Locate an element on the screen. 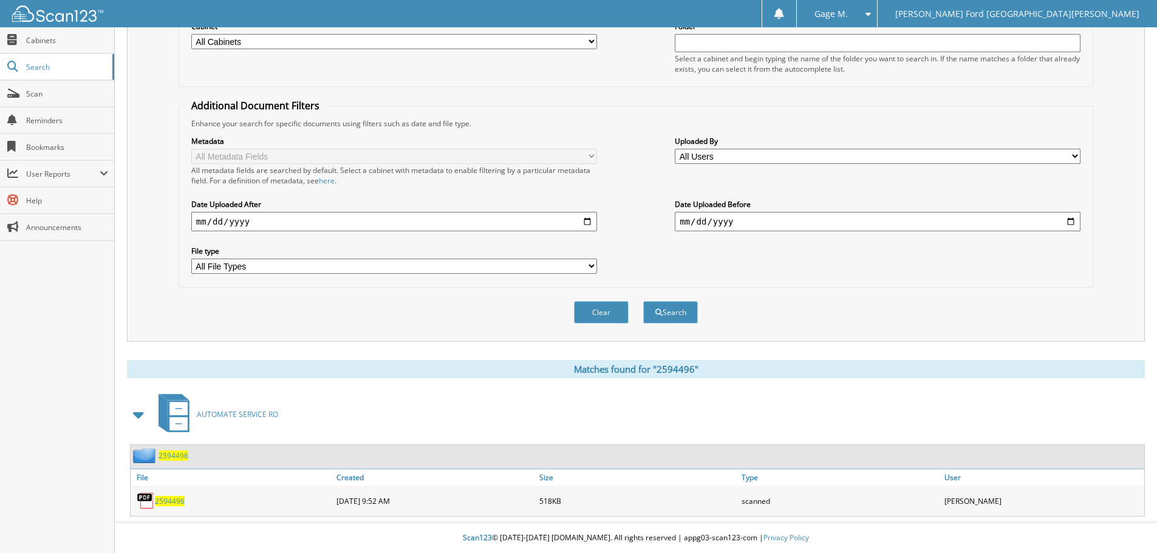  span: Scan123 is located at coordinates (477, 538).